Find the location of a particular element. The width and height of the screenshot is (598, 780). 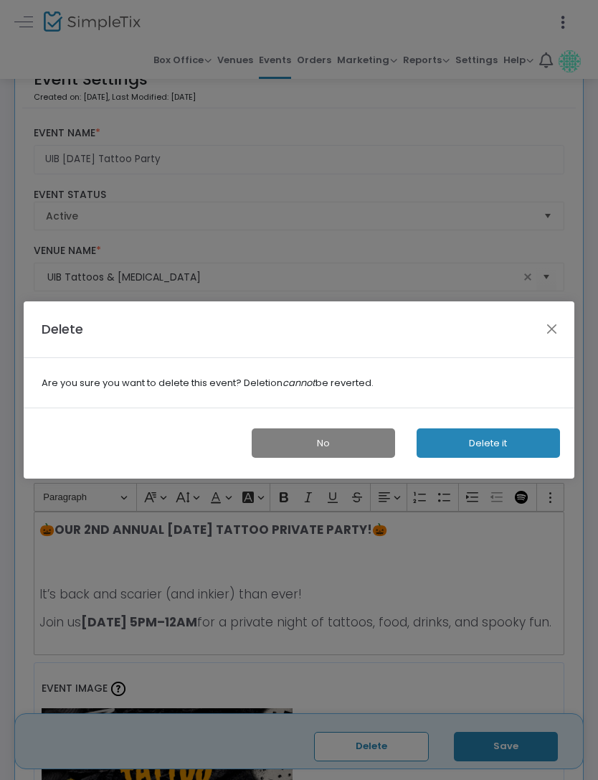

button: No is located at coordinates (324, 443).